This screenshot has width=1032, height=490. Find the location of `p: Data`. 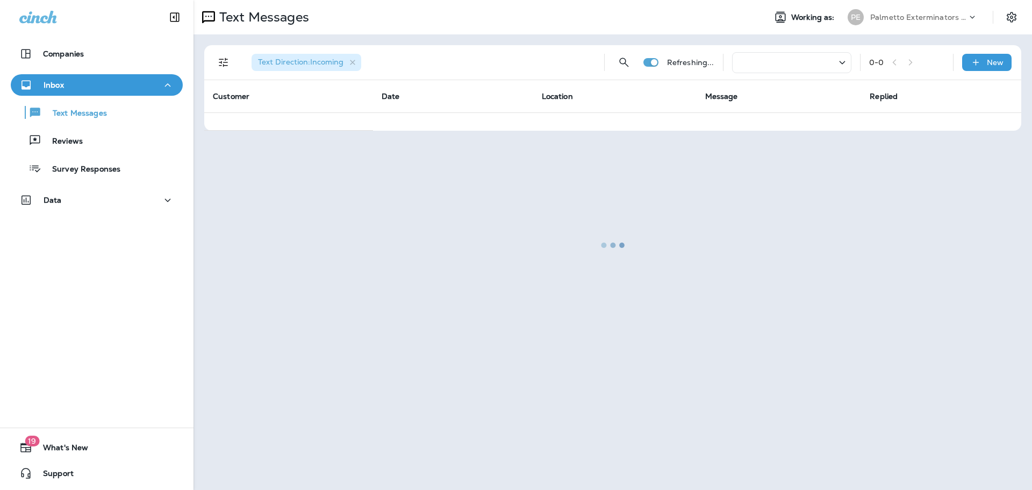

p: Data is located at coordinates (53, 200).